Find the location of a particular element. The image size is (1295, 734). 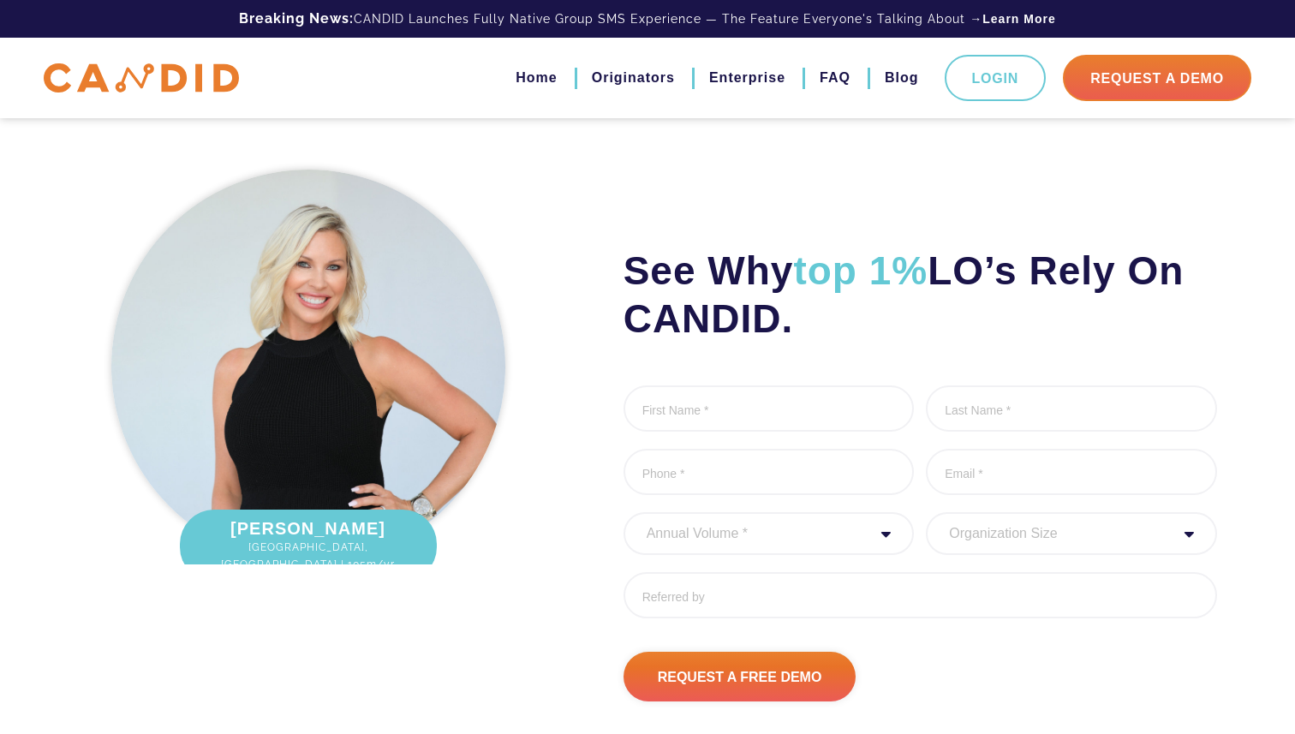

a: FAQ is located at coordinates (835, 78).